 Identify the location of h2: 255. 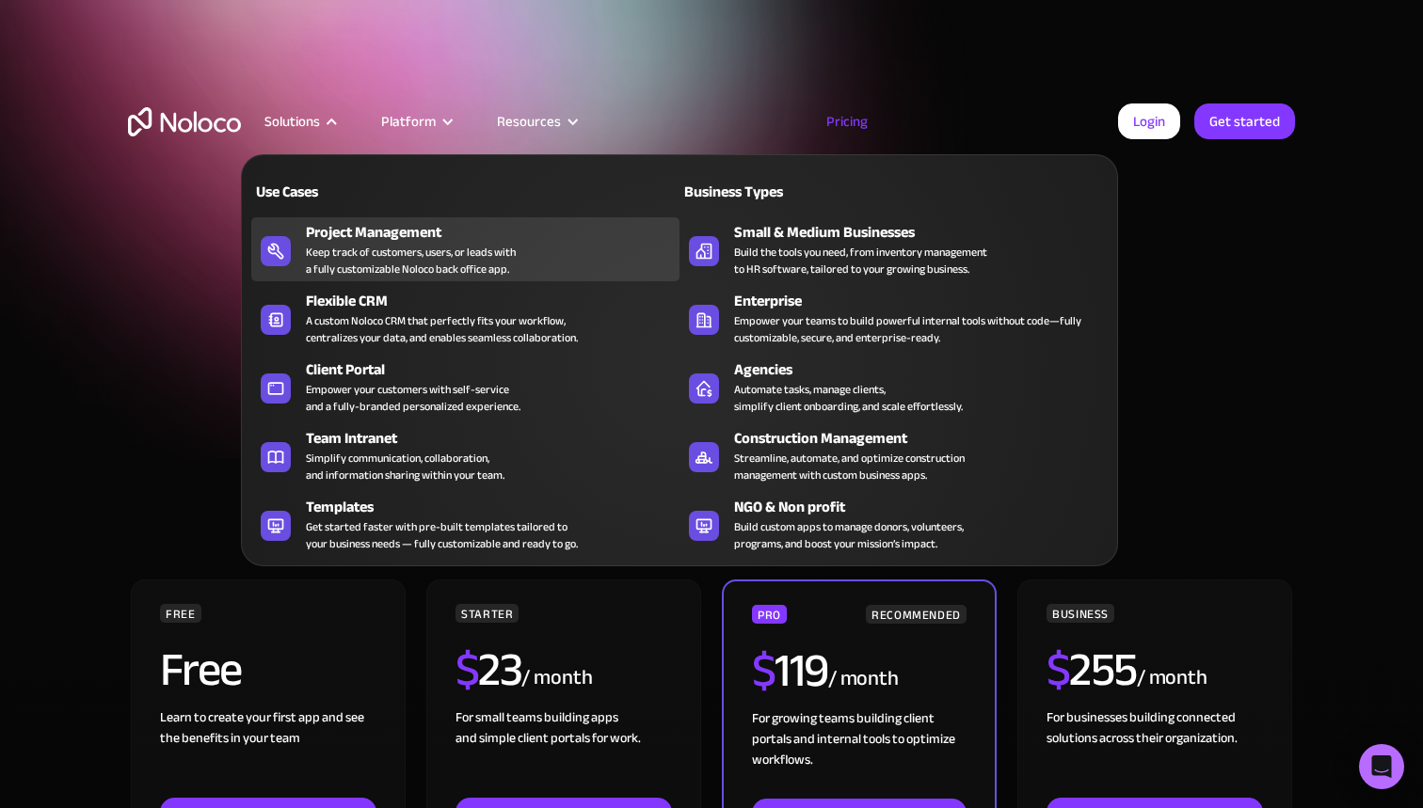
(1091, 670).